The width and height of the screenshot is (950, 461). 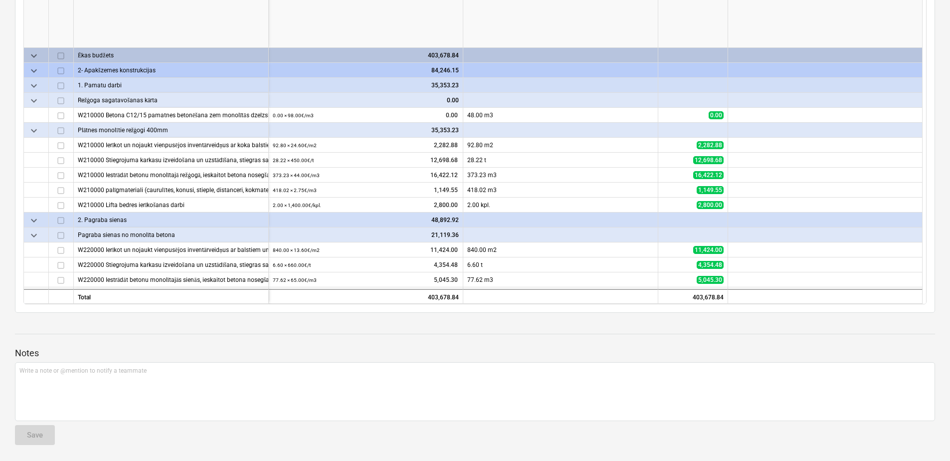 I want to click on div: 48.00 m3, so click(x=561, y=115).